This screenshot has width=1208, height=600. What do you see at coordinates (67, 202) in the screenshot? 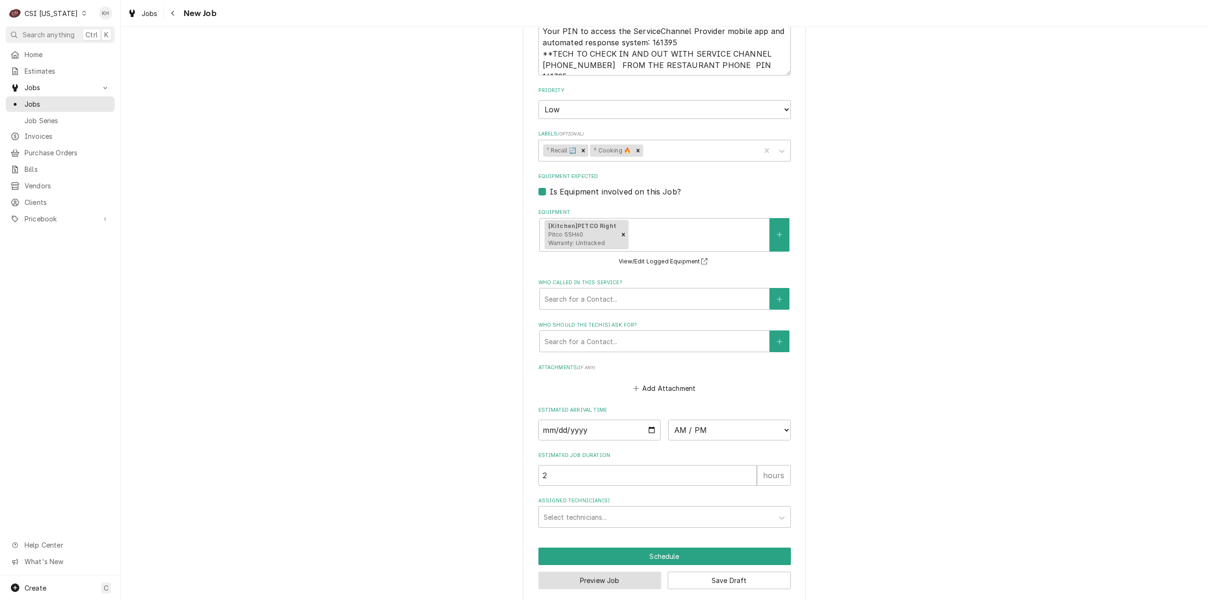
I see `span: Clients` at bounding box center [67, 202].